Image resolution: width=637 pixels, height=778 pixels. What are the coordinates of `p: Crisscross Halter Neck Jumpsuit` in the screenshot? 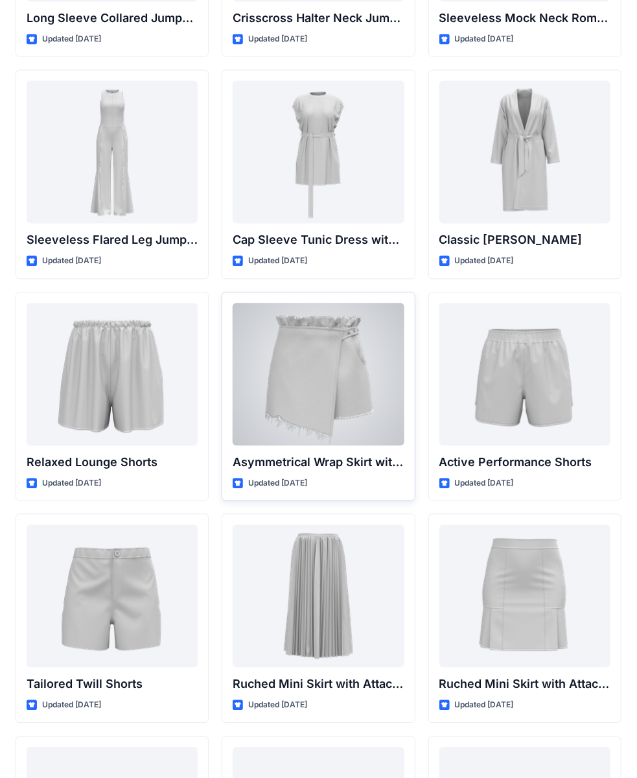 It's located at (318, 18).